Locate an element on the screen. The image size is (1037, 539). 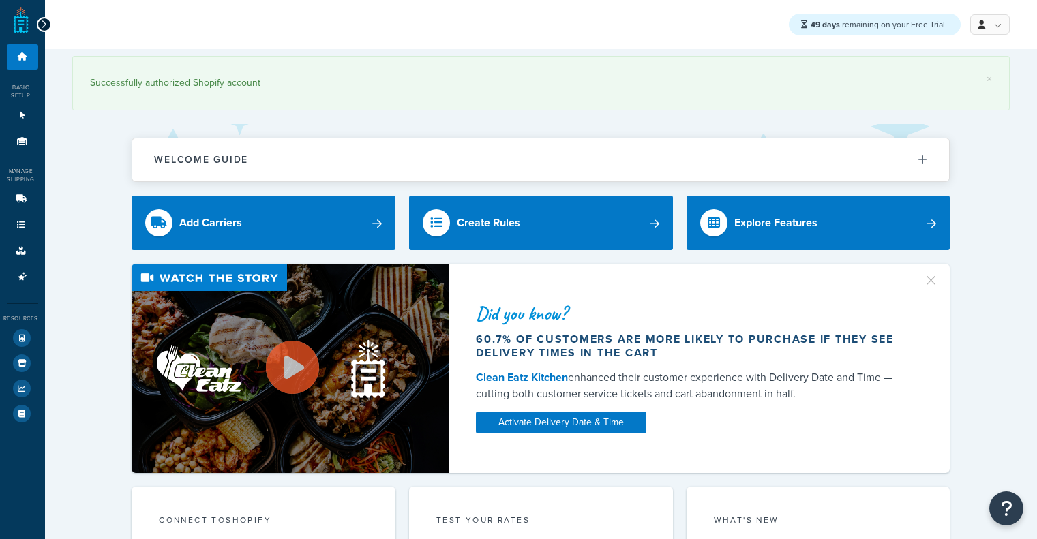
a: Activate Delivery Date & Time is located at coordinates (561, 423).